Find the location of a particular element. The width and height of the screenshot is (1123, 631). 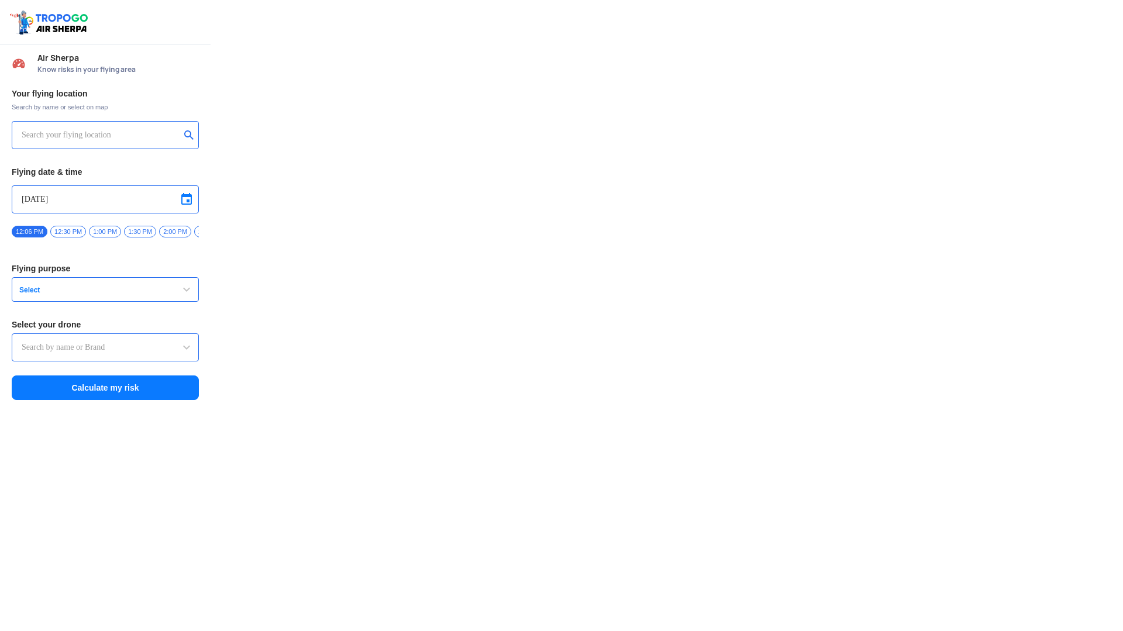

span: 12:06 PM is located at coordinates (29, 232).